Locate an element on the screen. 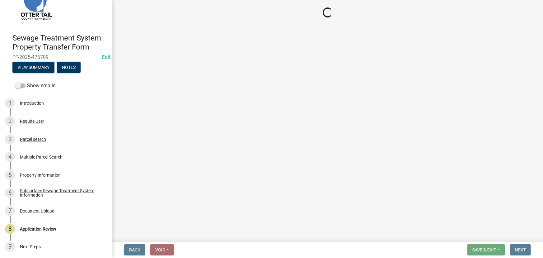  div: Multiple Parcel Search is located at coordinates (41, 157).